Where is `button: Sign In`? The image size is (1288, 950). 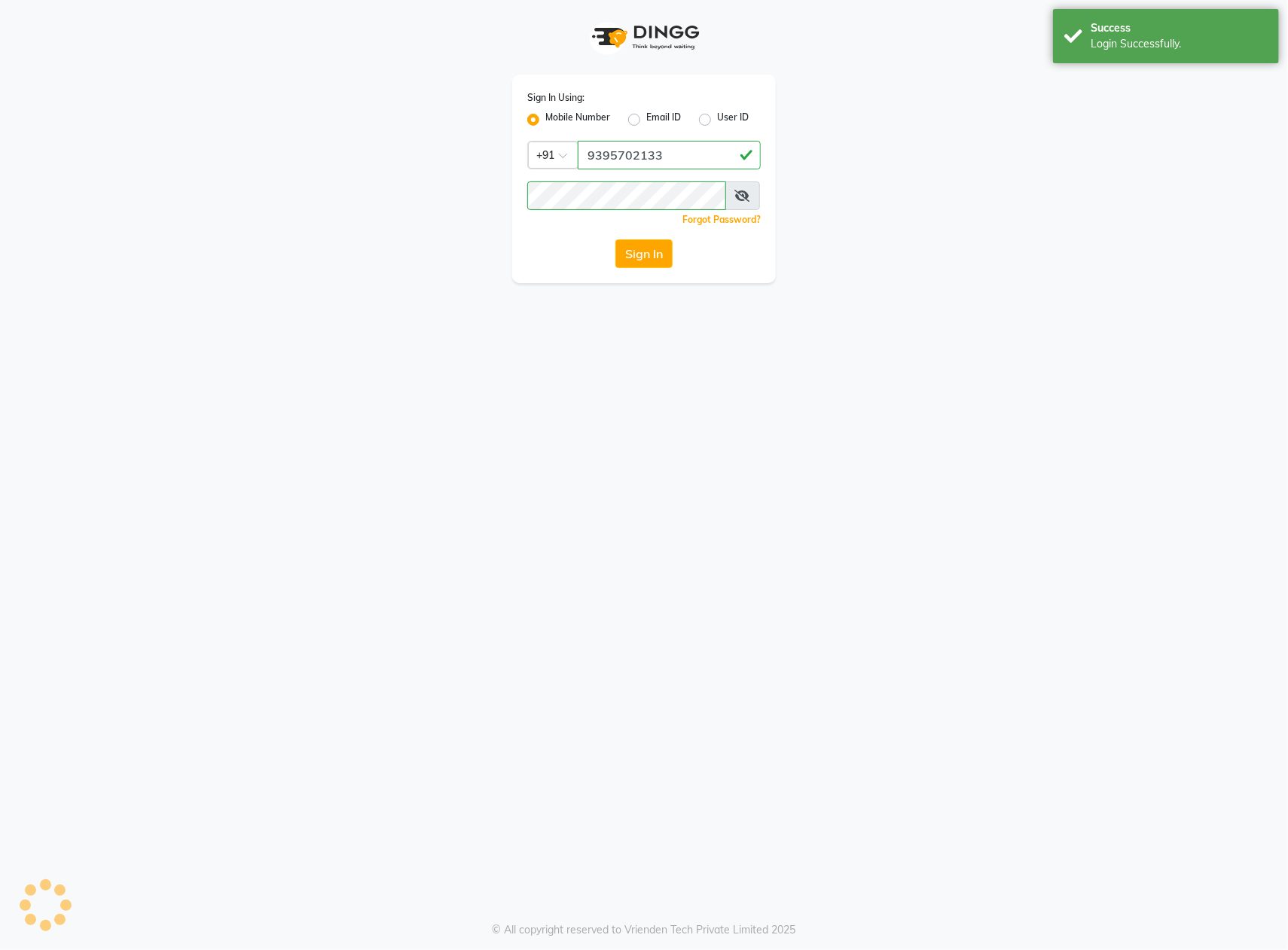 button: Sign In is located at coordinates (644, 254).